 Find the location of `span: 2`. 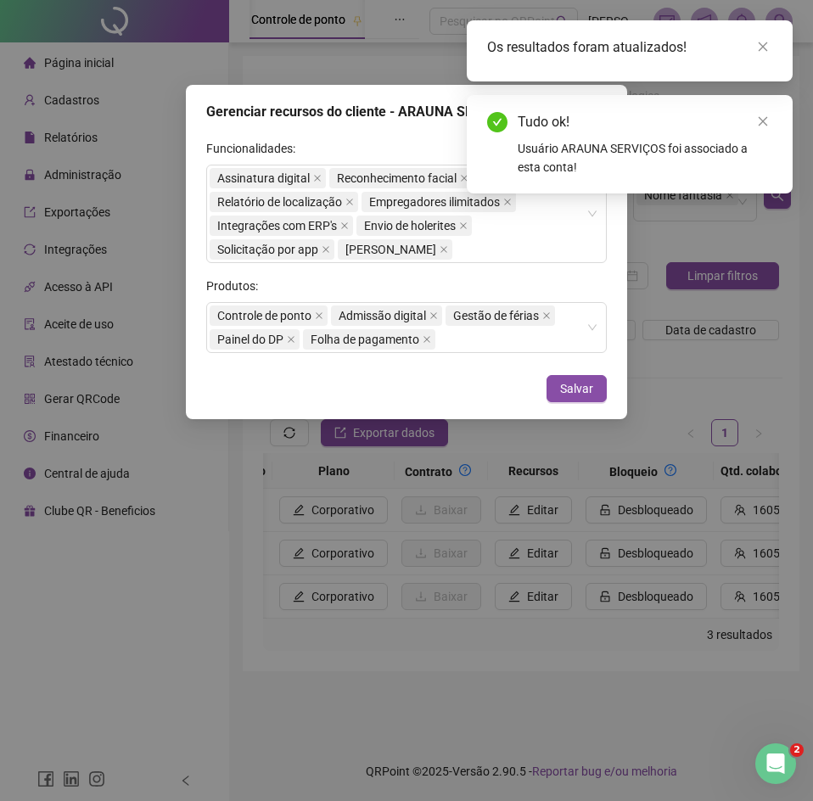

span: 2 is located at coordinates (796, 750).